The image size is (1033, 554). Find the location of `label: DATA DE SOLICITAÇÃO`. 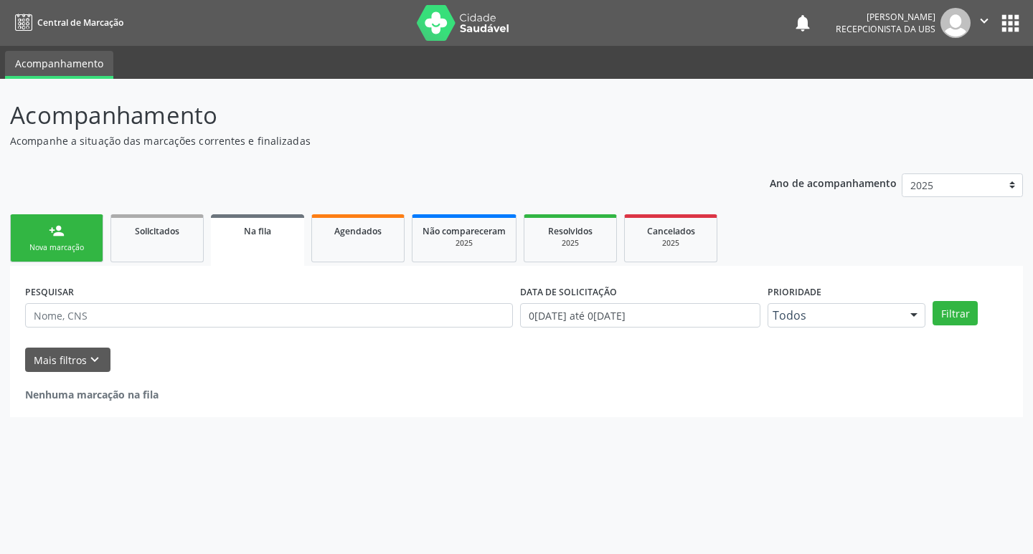

label: DATA DE SOLICITAÇÃO is located at coordinates (568, 292).